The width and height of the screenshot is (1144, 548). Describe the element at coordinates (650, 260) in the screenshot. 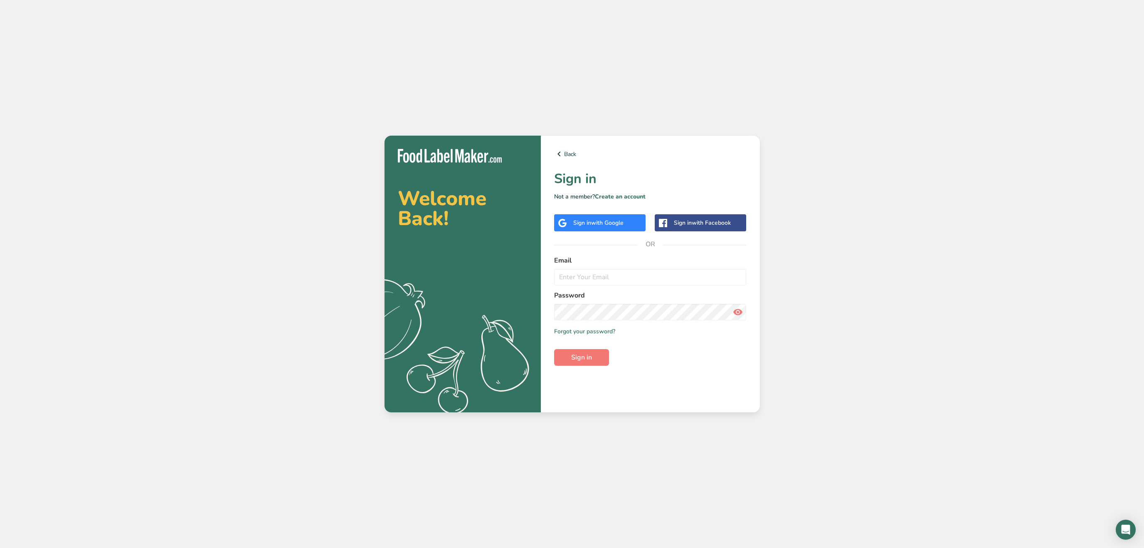

I see `label: Email` at that location.